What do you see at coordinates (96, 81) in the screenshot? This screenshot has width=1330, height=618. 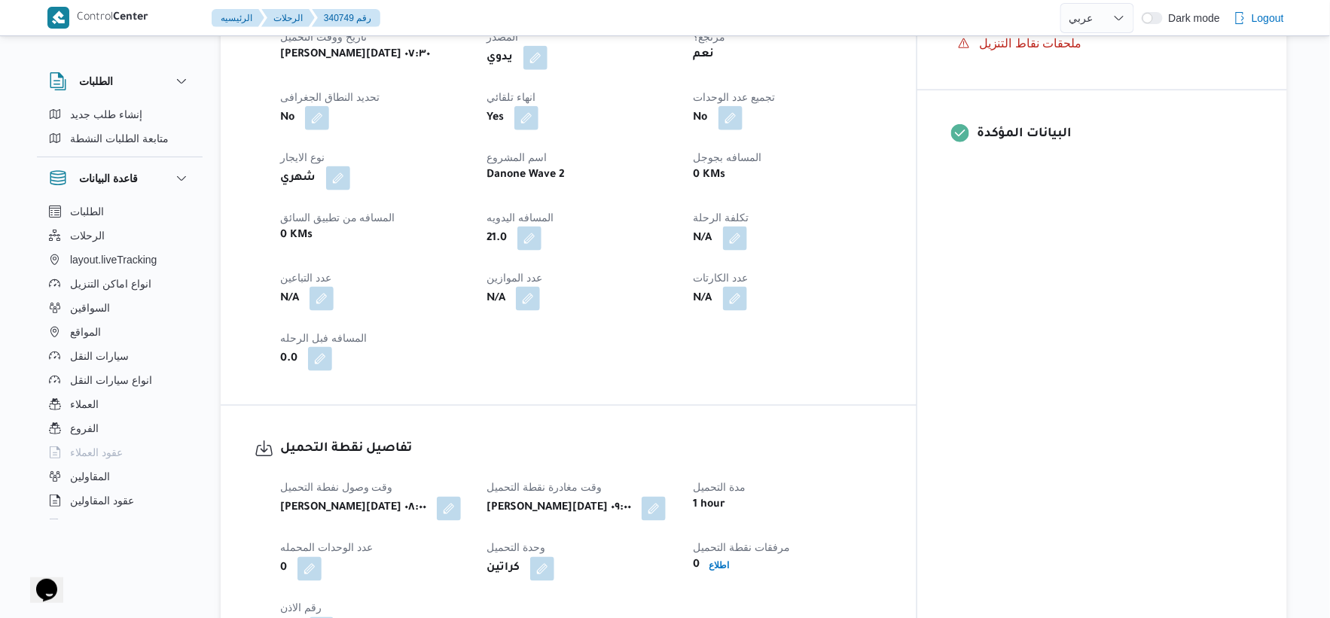 I see `h3: الطلبات` at bounding box center [96, 81].